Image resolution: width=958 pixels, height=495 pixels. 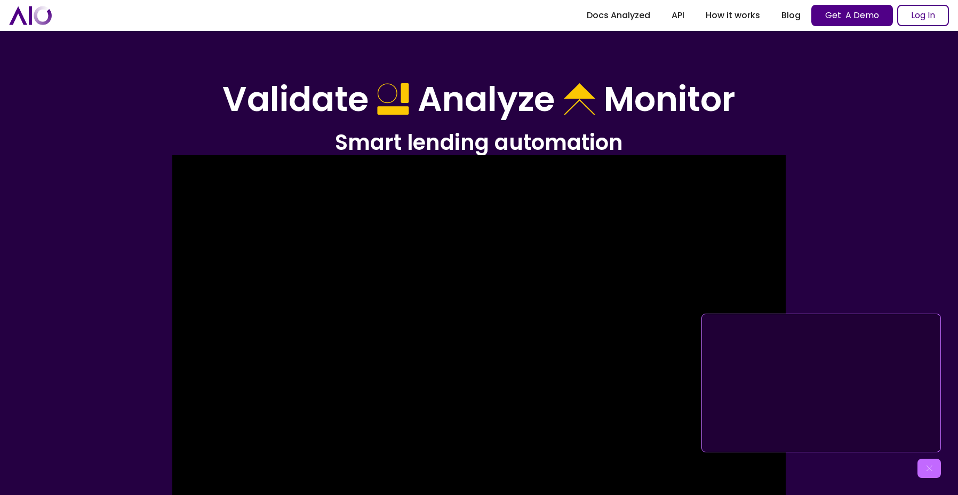 What do you see at coordinates (618, 15) in the screenshot?
I see `a: Docs Analyzed` at bounding box center [618, 15].